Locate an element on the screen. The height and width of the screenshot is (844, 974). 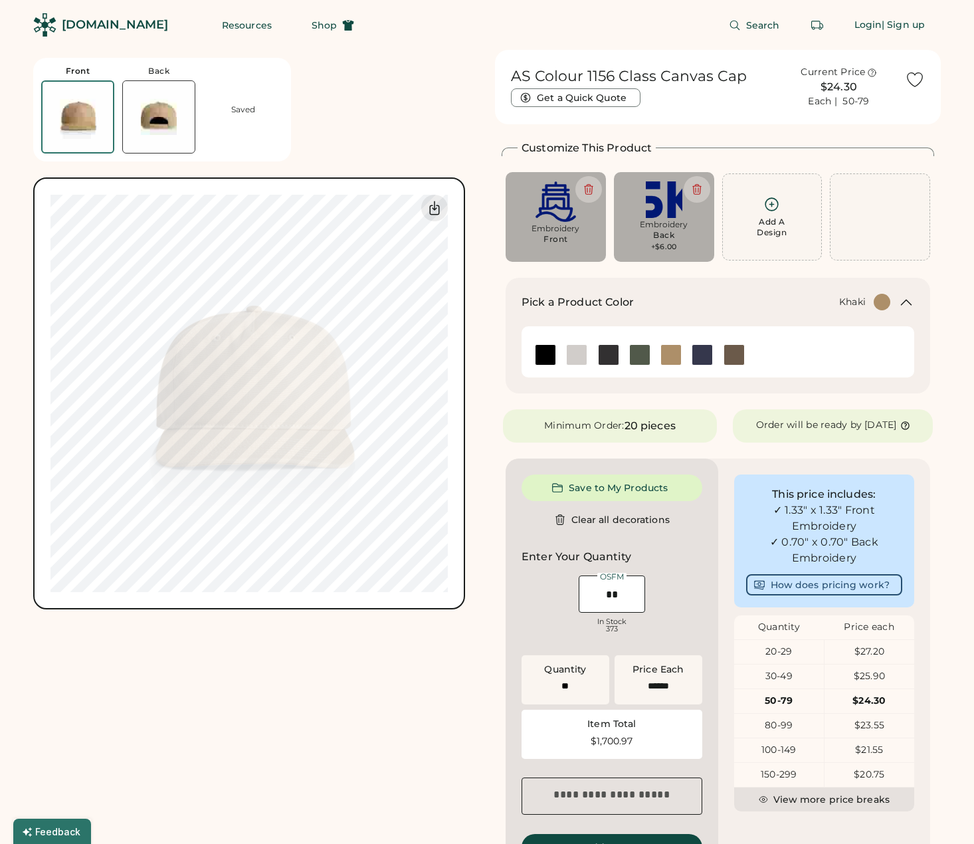
img: Cypress Swatch Image is located at coordinates (640, 355).